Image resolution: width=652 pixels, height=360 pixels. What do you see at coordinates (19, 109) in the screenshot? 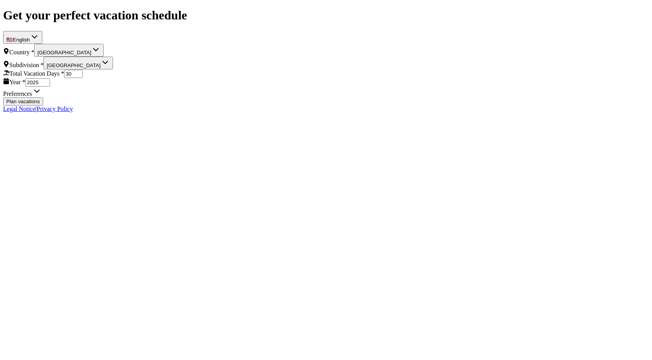
I see `a: Legal Notice` at bounding box center [19, 109].